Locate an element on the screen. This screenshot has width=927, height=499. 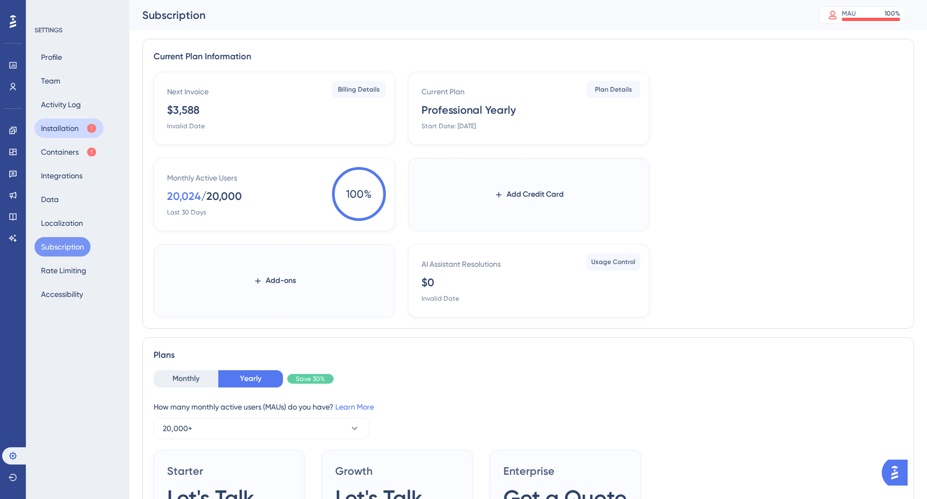
img: launcher-image-alternative-text is located at coordinates (13, 16).